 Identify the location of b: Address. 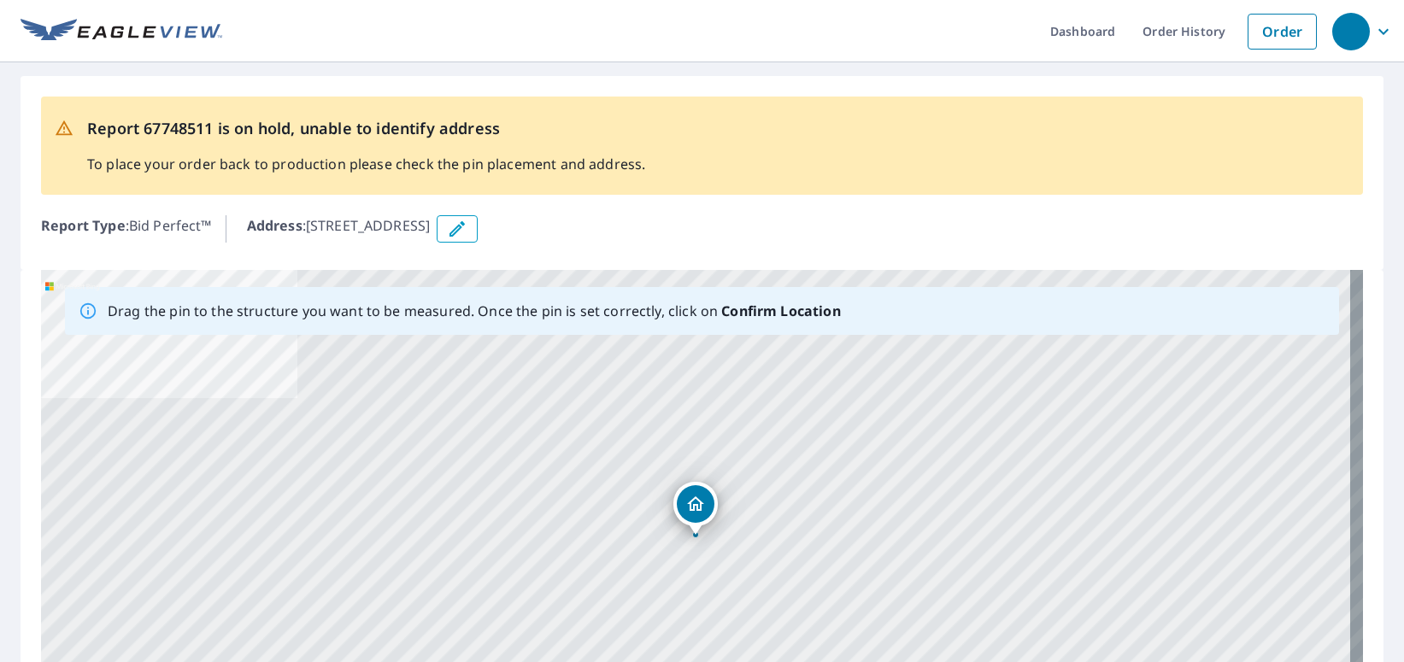
(274, 226).